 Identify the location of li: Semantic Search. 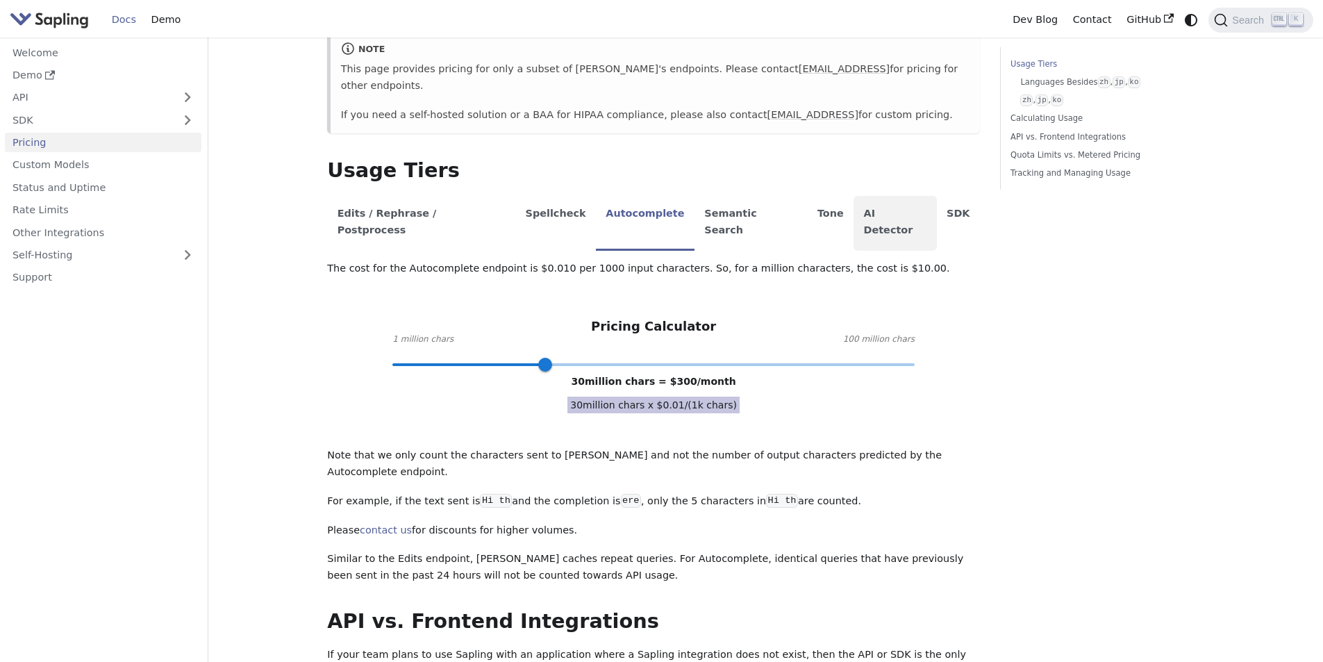
(751, 223).